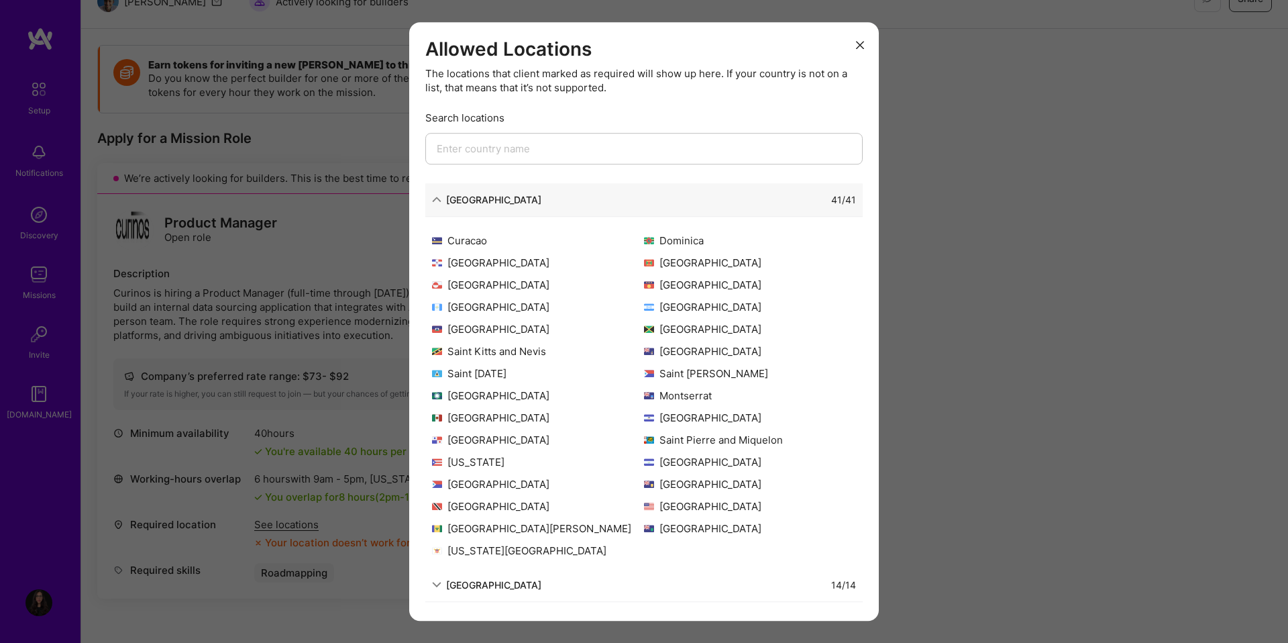 The width and height of the screenshot is (1288, 643). Describe the element at coordinates (649, 240) in the screenshot. I see `img: Dominica` at that location.